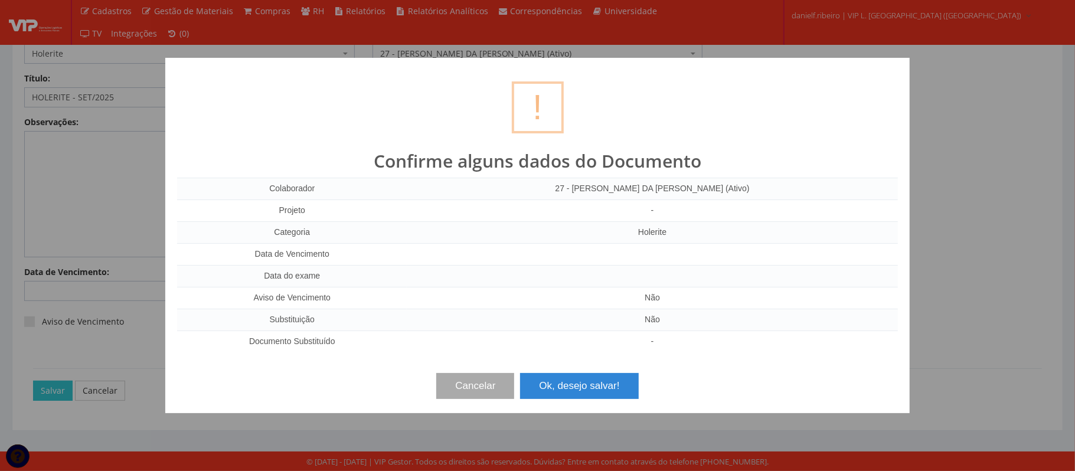  I want to click on button: Ok, desejo salvar!, so click(579, 386).